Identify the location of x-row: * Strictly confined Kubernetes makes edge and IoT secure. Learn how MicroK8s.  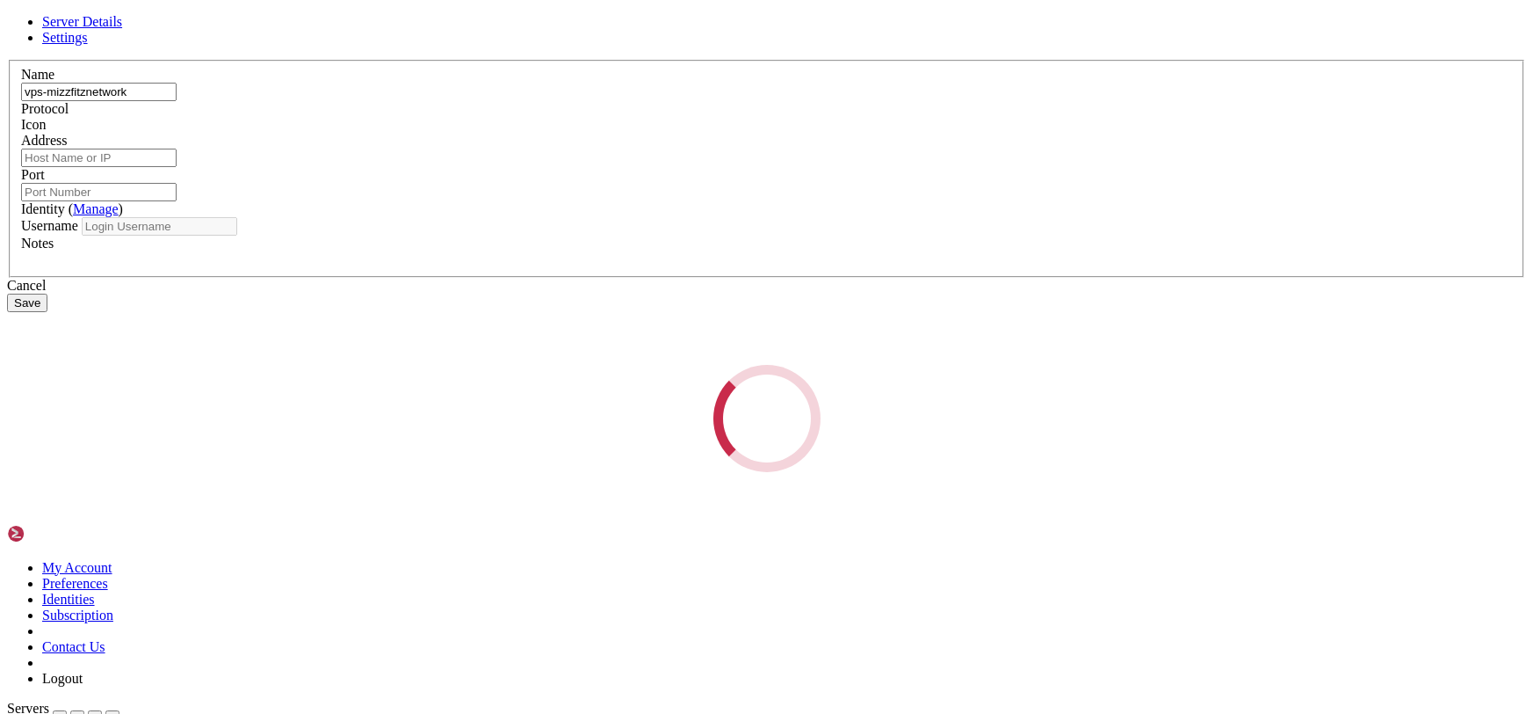
(656, 221).